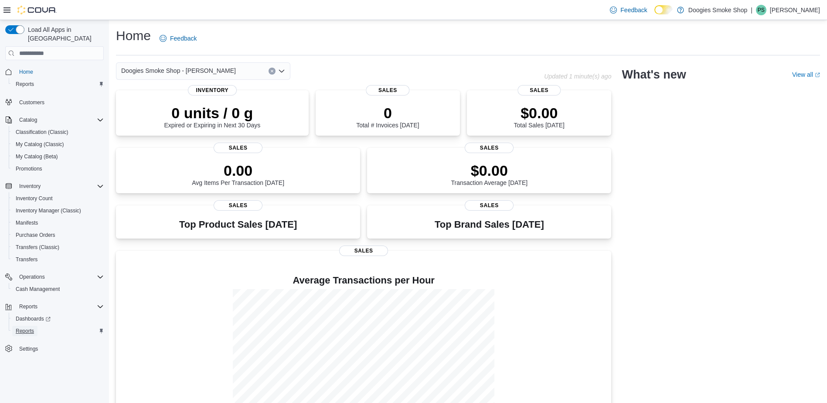 The image size is (827, 403). What do you see at coordinates (58, 319) in the screenshot?
I see `span: Dashboards` at bounding box center [58, 319].